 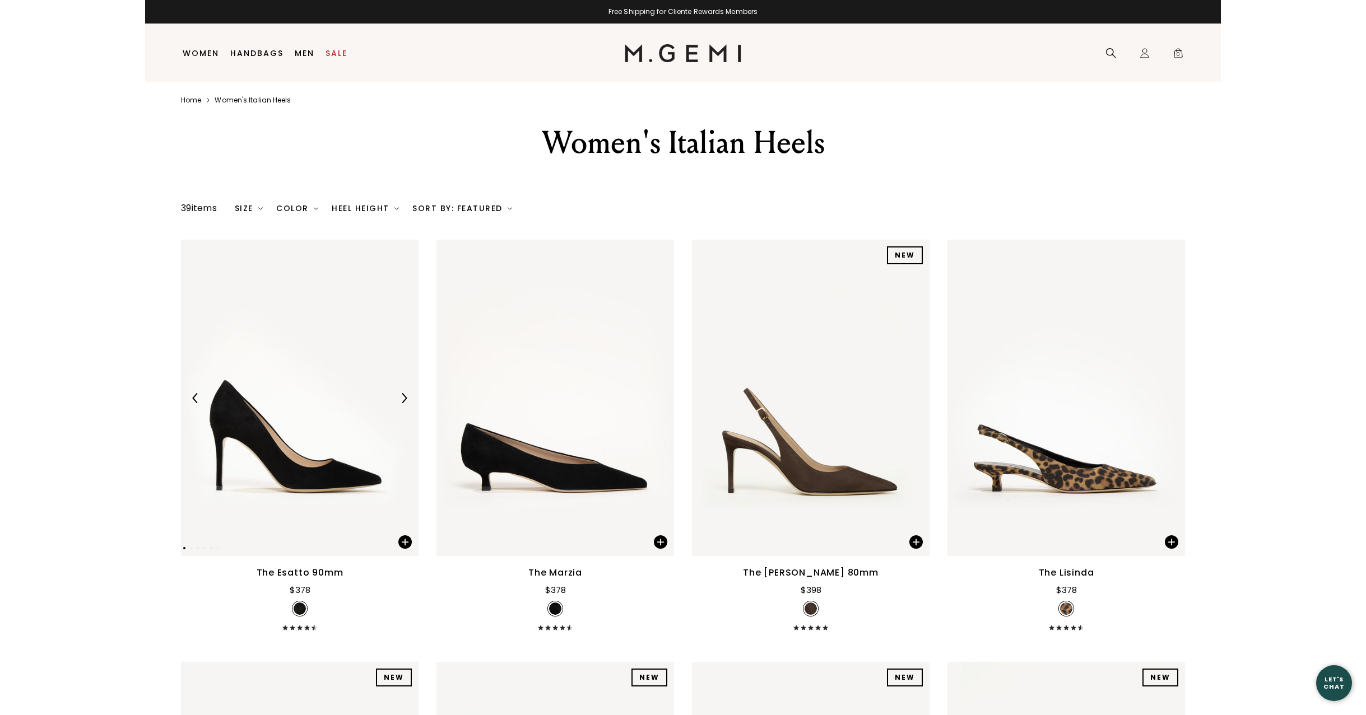 What do you see at coordinates (201, 53) in the screenshot?
I see `a: Women` at bounding box center [201, 53].